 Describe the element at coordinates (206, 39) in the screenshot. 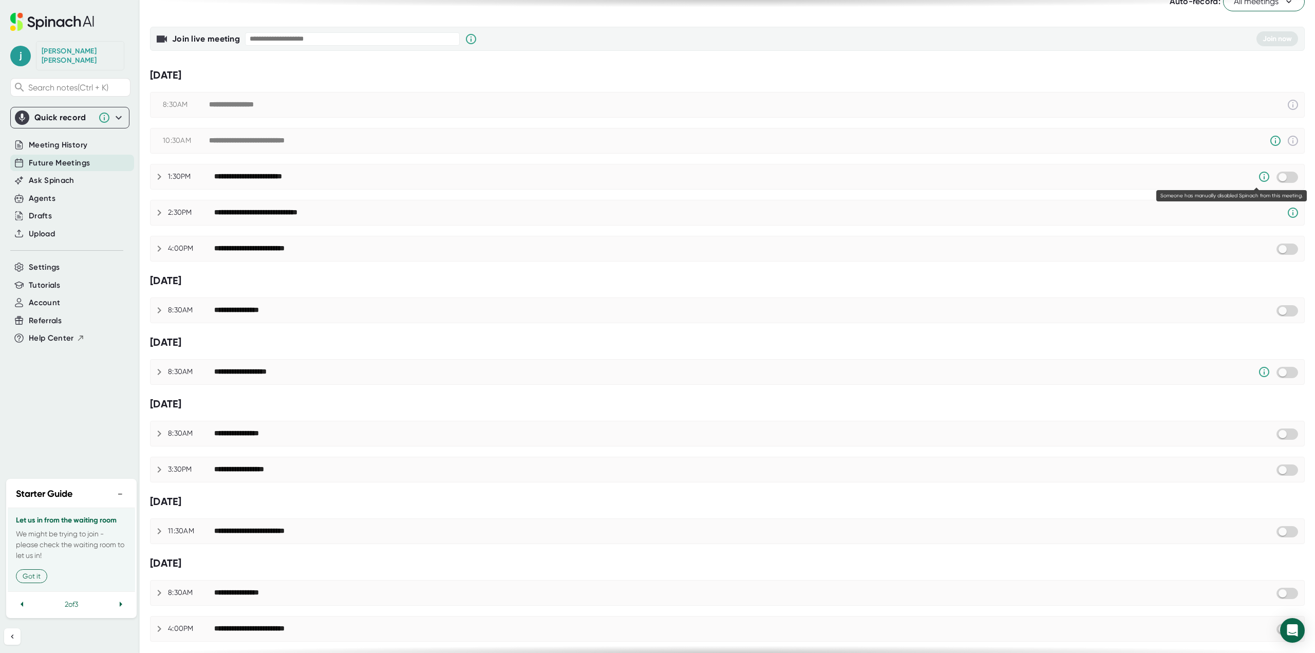

I see `b: Join live meeting` at that location.